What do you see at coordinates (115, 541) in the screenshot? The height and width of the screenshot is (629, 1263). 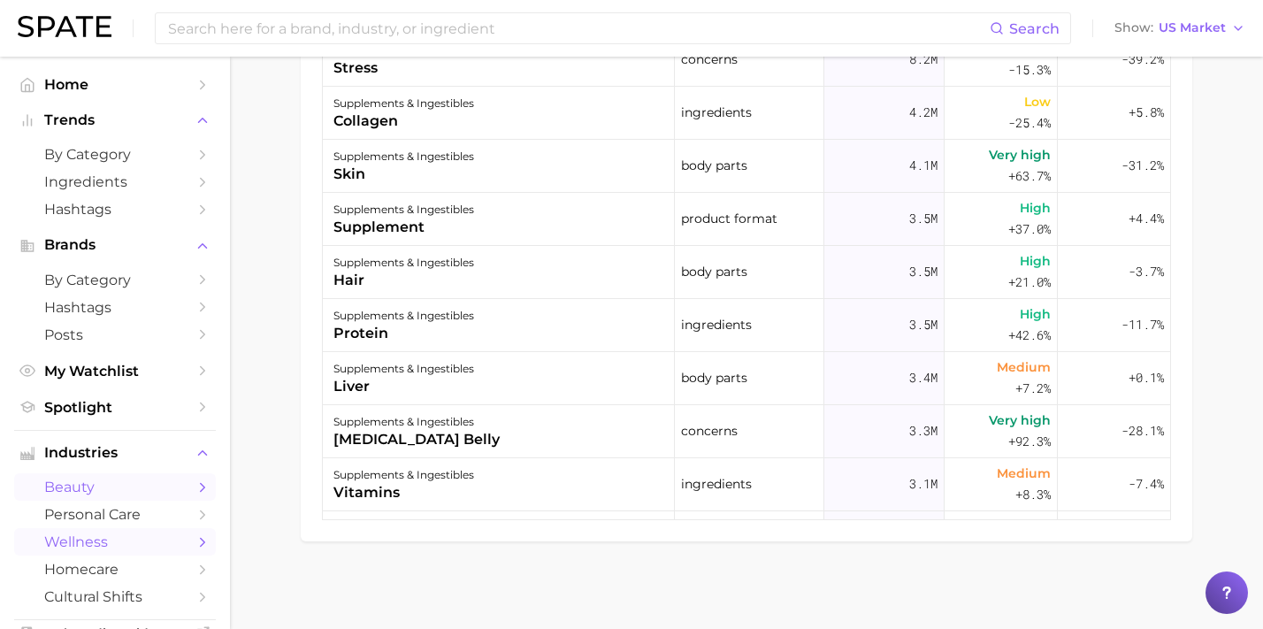 I see `a: wellness` at bounding box center [115, 541].